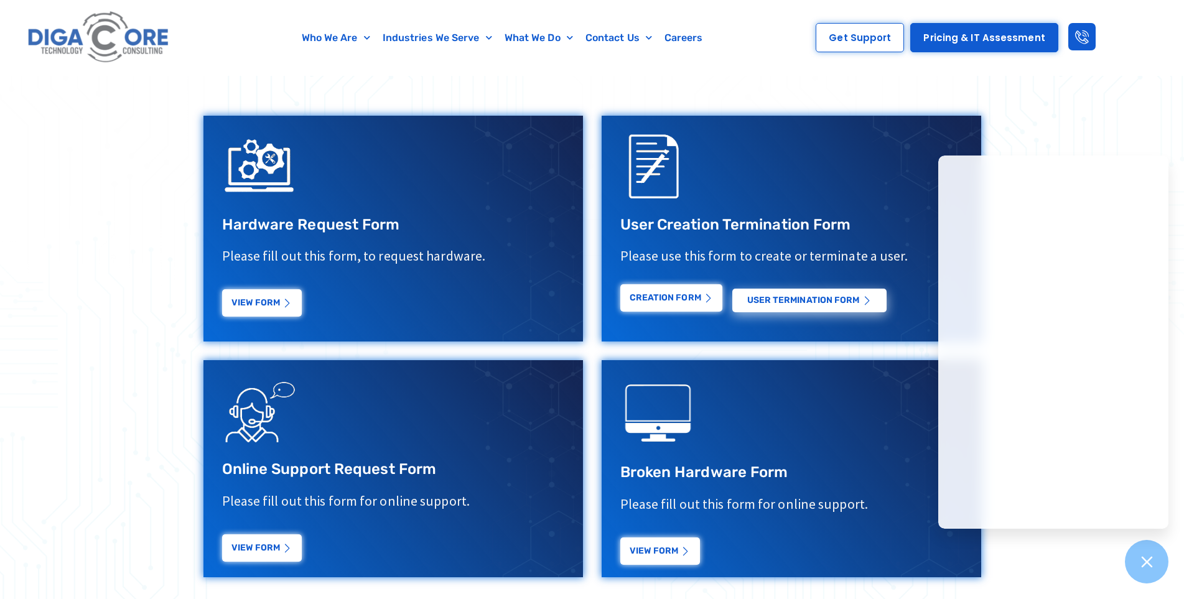  I want to click on nav: Menu, so click(502, 38).